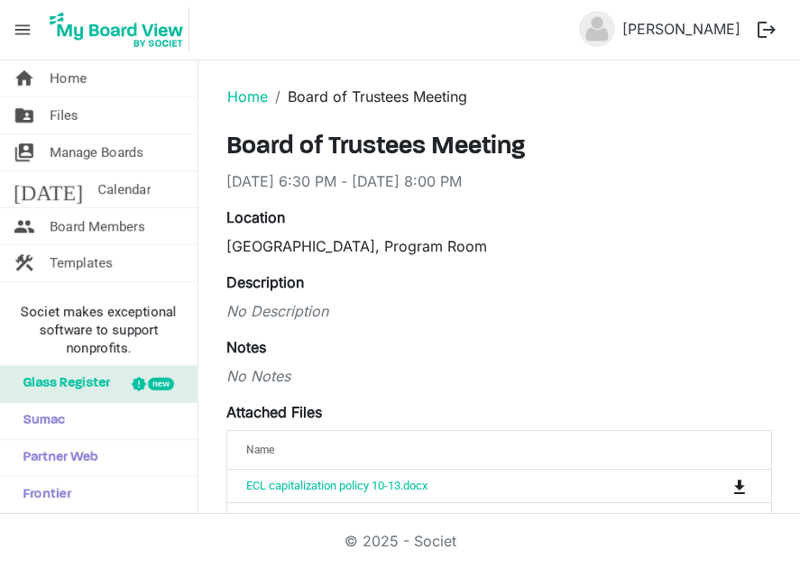  What do you see at coordinates (247, 96) in the screenshot?
I see `a: Home` at bounding box center [247, 96].